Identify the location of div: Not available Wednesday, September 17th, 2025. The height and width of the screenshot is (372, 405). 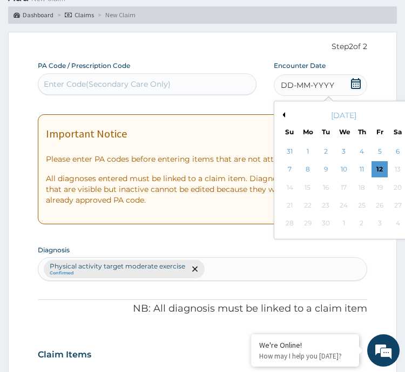
(343, 188).